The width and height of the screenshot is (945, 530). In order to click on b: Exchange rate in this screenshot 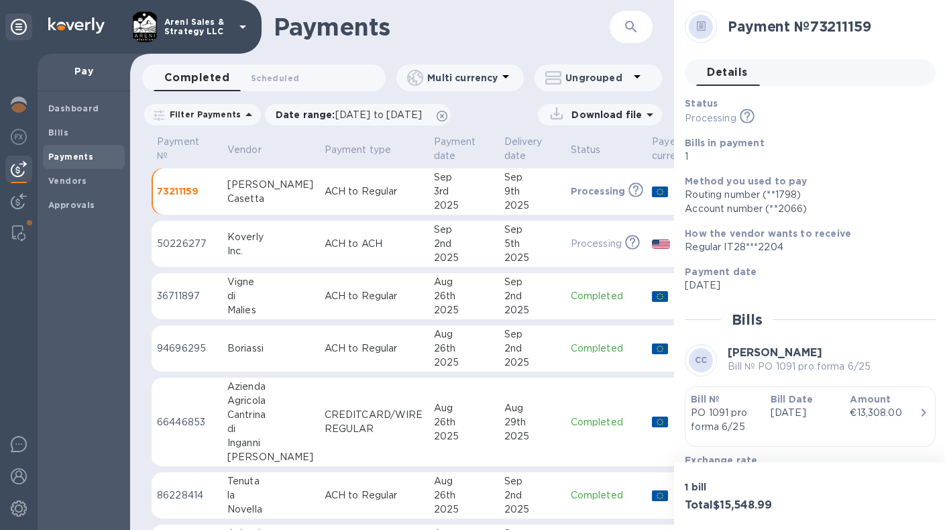, I will do `click(721, 460)`.